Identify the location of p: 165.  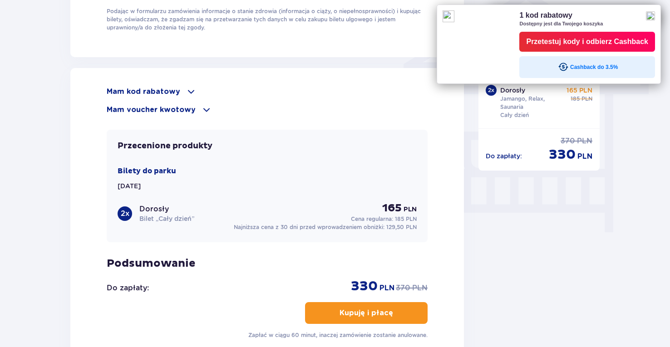
(392, 208).